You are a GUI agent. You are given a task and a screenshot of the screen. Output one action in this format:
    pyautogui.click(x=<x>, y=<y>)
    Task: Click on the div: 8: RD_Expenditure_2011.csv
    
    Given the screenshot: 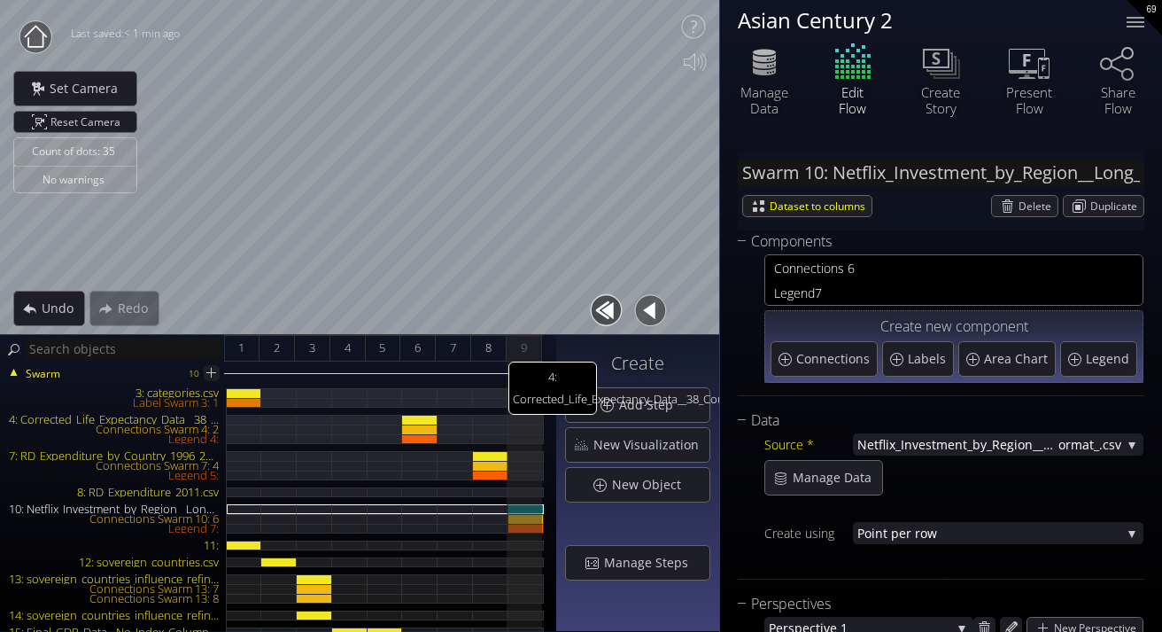 What is the action you would take?
    pyautogui.click(x=113, y=492)
    